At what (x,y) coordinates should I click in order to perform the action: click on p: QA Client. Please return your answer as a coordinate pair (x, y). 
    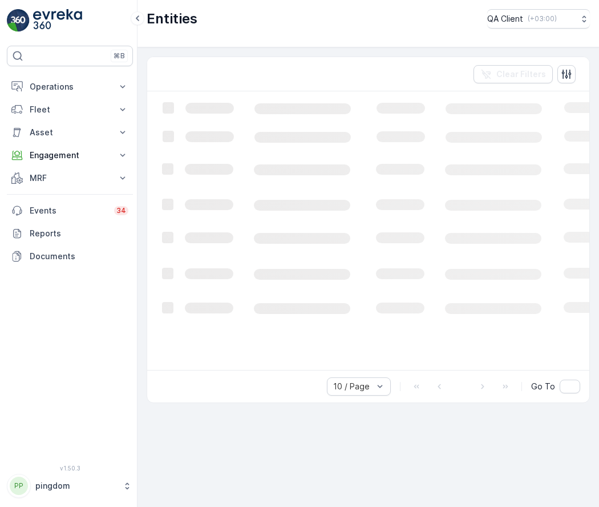
    Looking at the image, I should click on (505, 19).